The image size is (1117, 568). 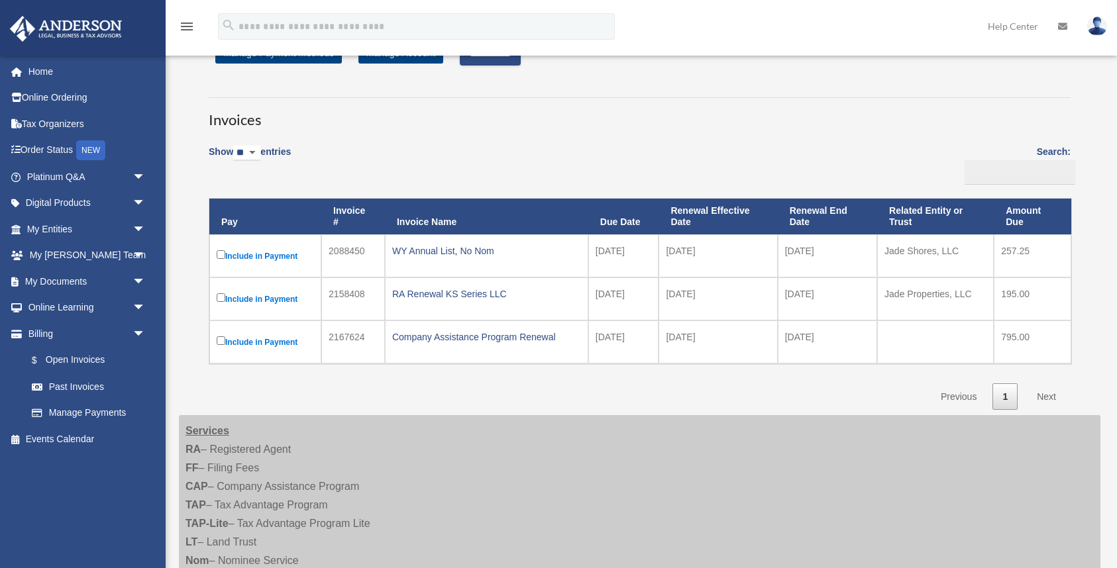 I want to click on a: Digital Productsarrow_drop_down, so click(x=87, y=203).